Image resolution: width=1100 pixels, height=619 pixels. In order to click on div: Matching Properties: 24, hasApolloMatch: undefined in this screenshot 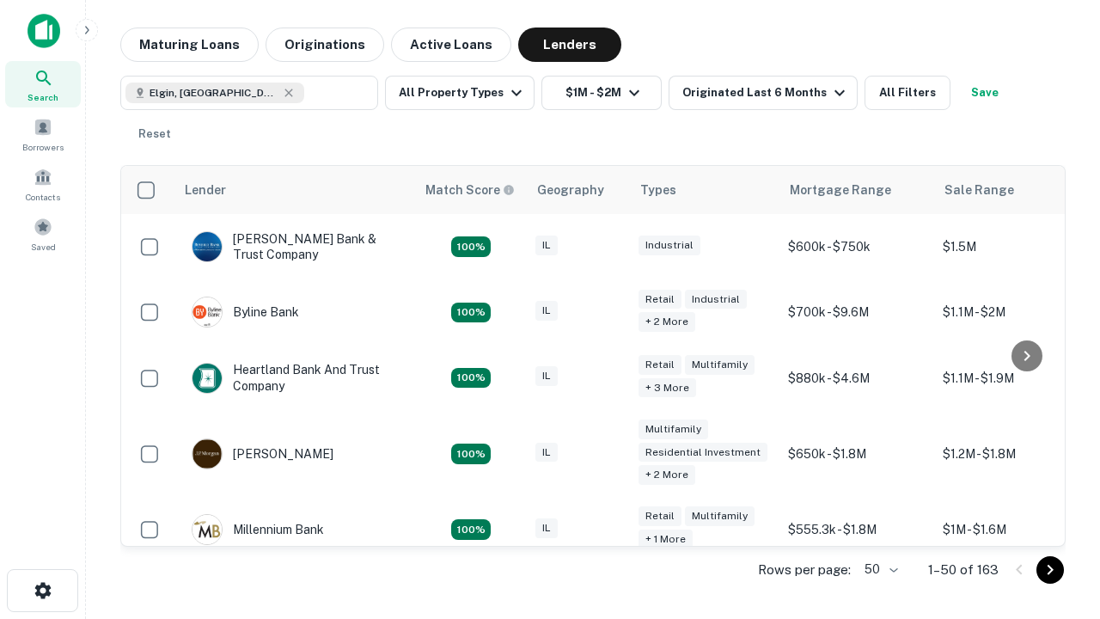, I will do `click(471, 454)`.